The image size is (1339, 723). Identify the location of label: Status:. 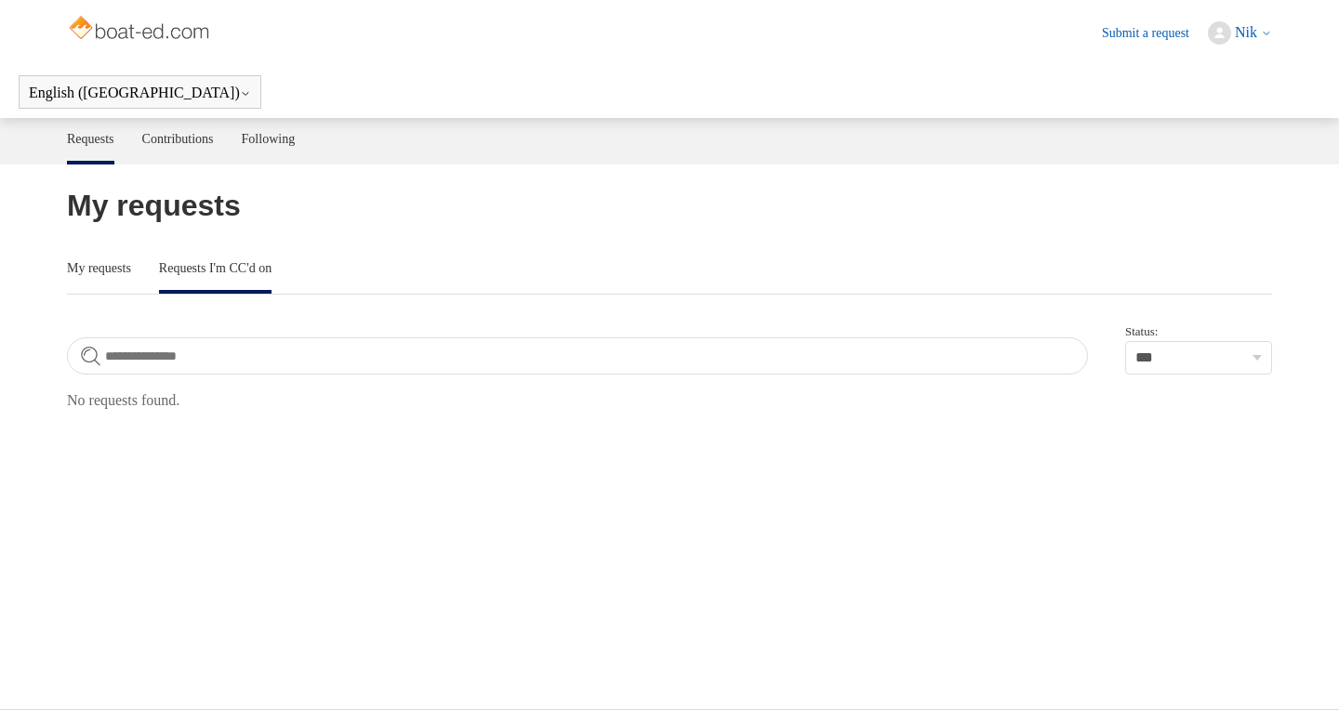
(1198, 332).